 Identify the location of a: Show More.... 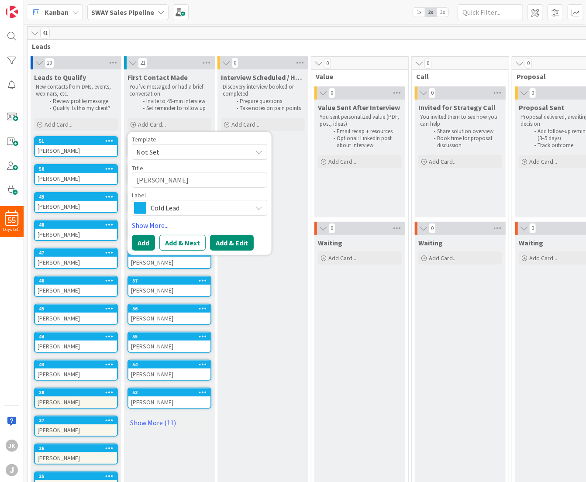
(200, 225).